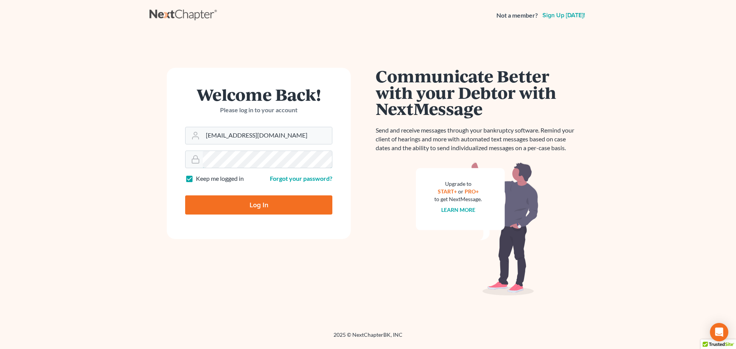  What do you see at coordinates (458, 199) in the screenshot?
I see `div: to get NextMessage.` at bounding box center [458, 199].